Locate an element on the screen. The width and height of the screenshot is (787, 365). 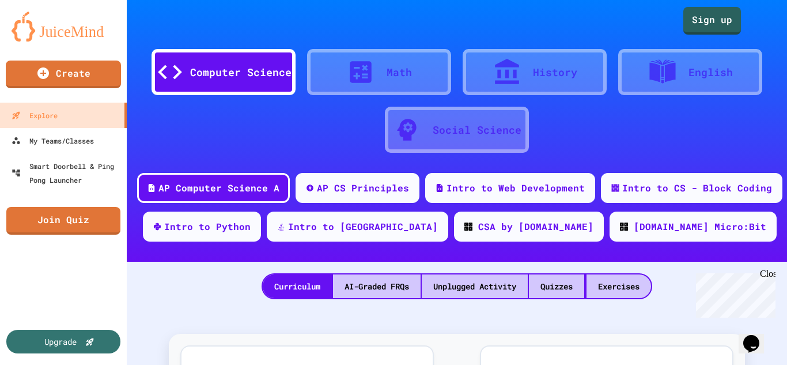
div: Exercises is located at coordinates (619, 286).